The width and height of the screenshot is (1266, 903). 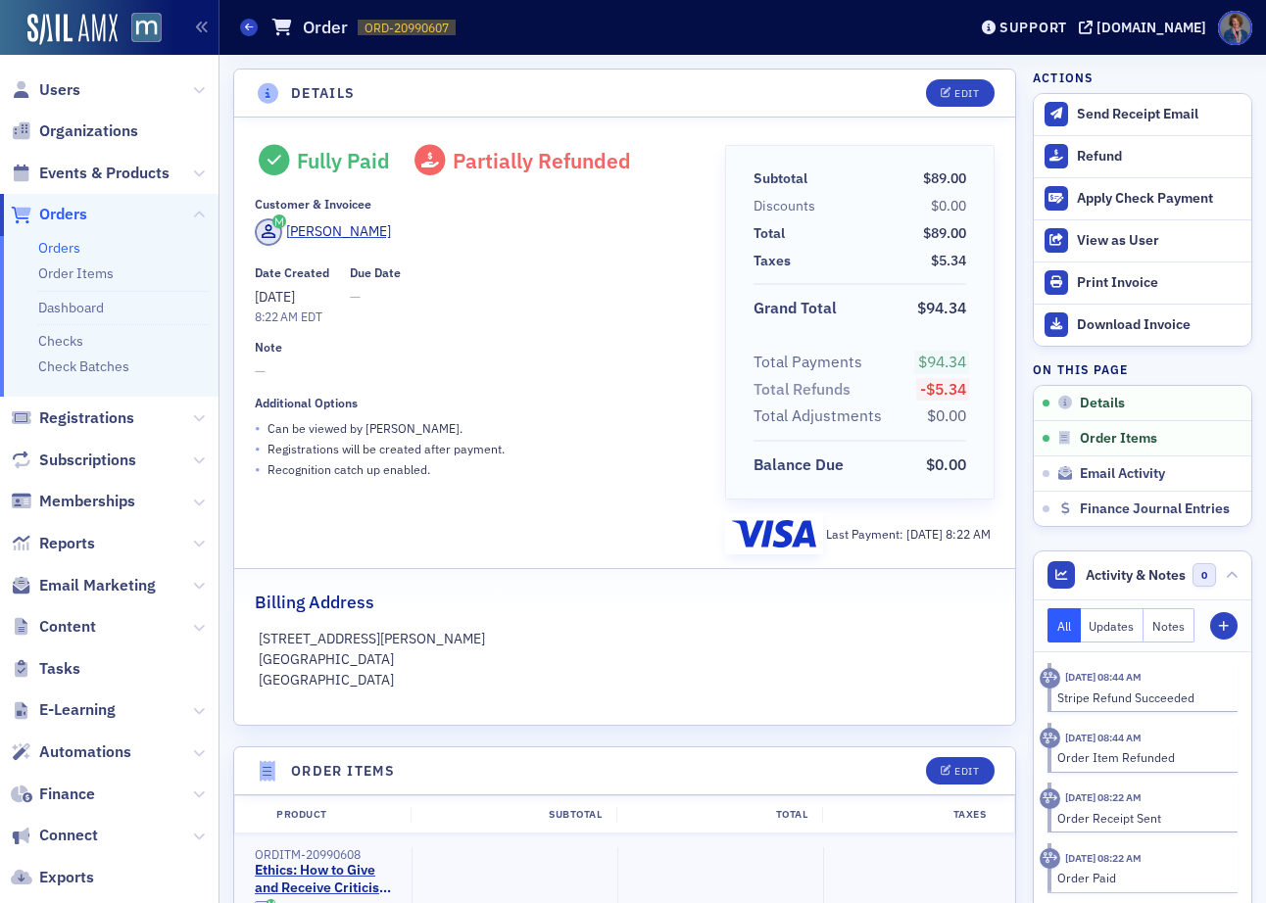 What do you see at coordinates (74, 131) in the screenshot?
I see `a: Organizations` at bounding box center [74, 131].